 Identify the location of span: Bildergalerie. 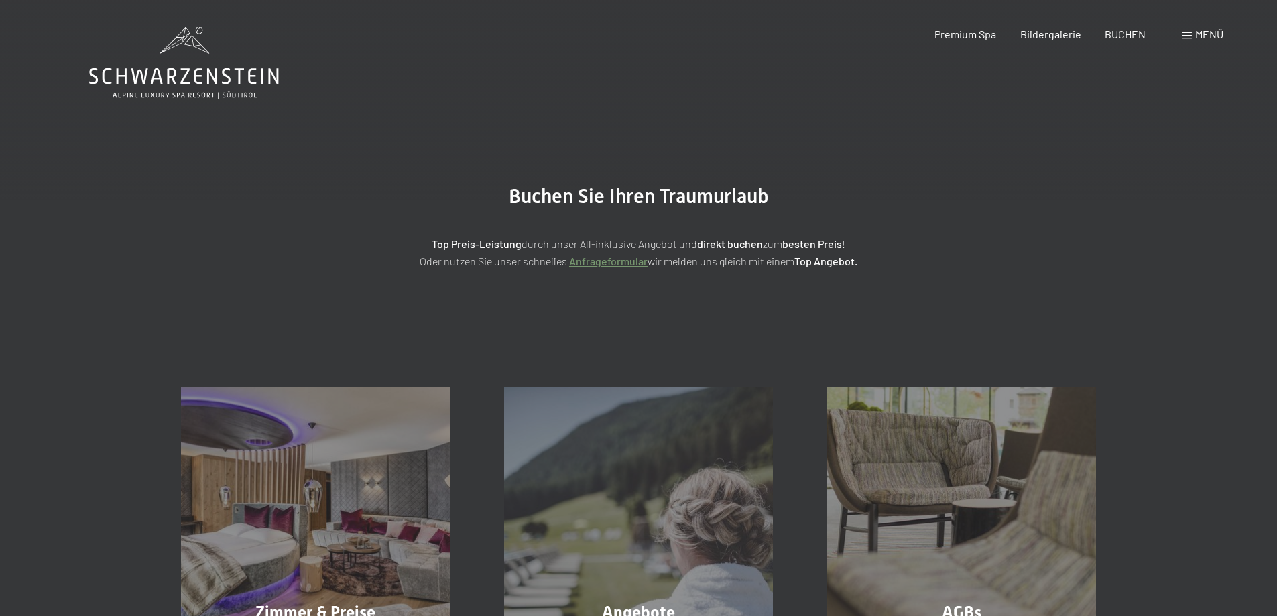
(1051, 34).